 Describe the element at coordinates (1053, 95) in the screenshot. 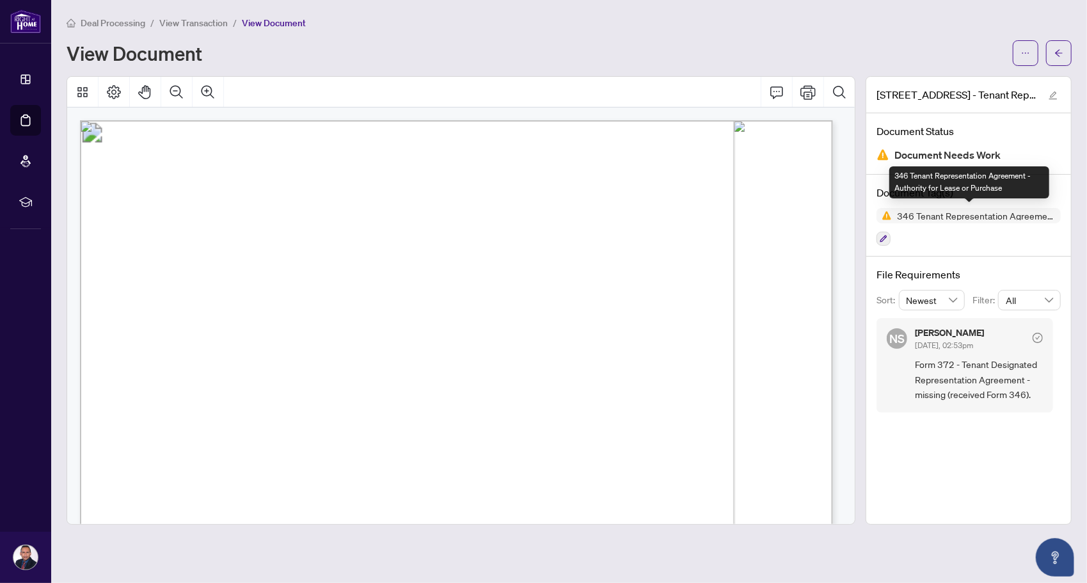

I see `span: edit` at that location.